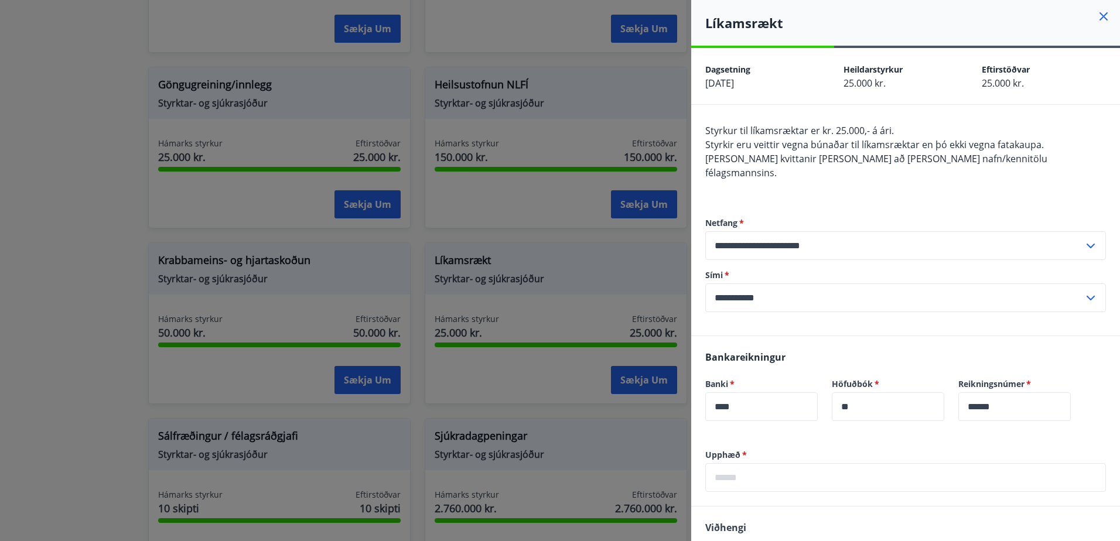 This screenshot has height=541, width=1120. What do you see at coordinates (905, 477) in the screenshot?
I see `div: Upphæð` at bounding box center [905, 477].